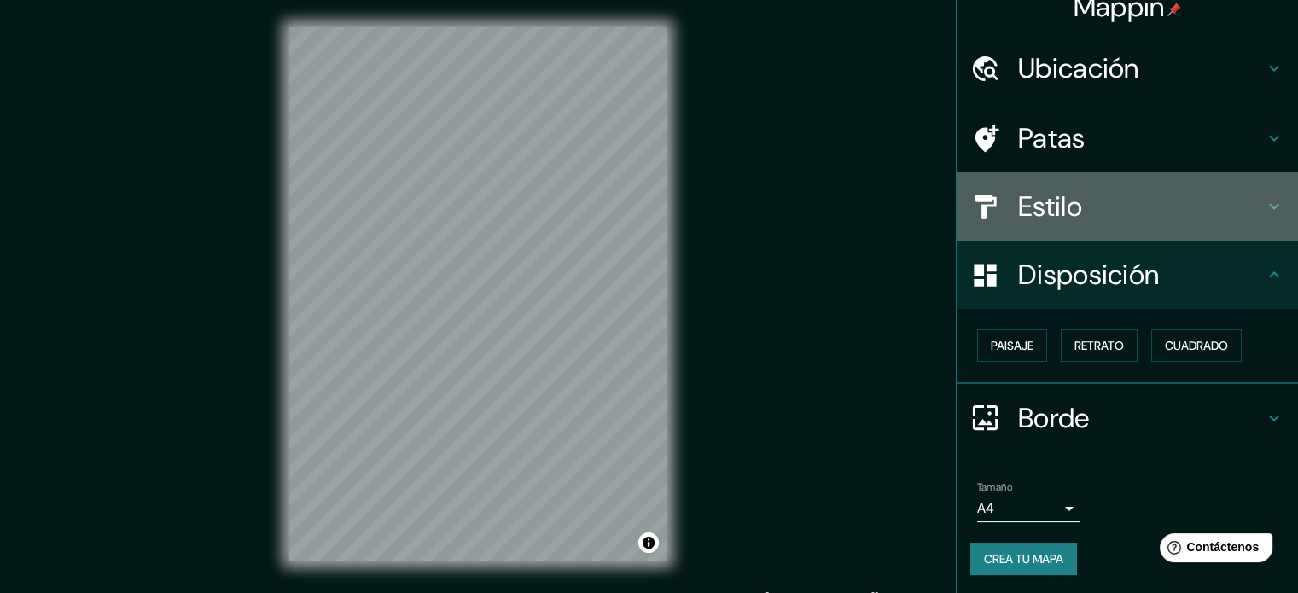 Image resolution: width=1298 pixels, height=593 pixels. I want to click on button: Crea tu mapa, so click(1023, 559).